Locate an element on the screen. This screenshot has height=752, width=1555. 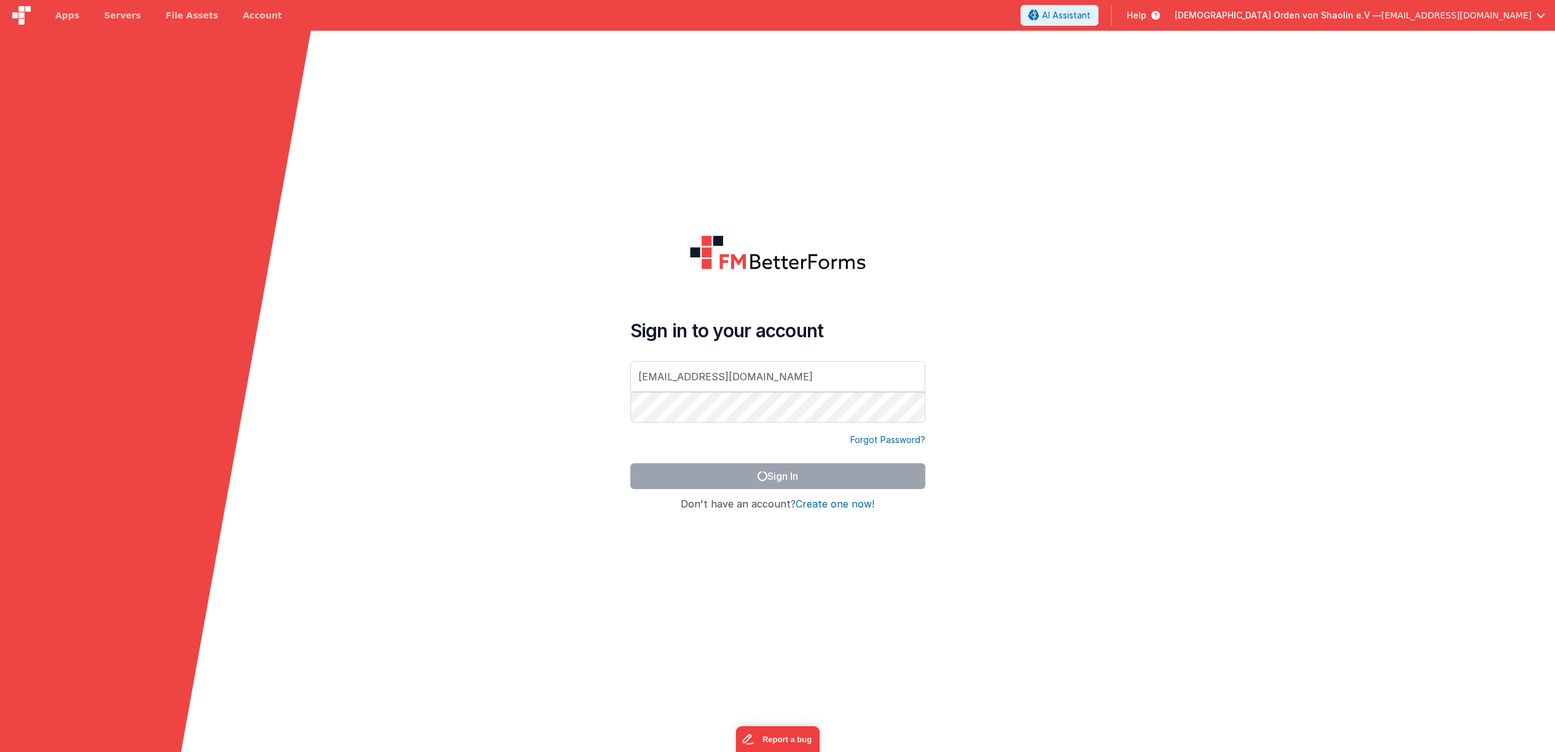
input: Email Address is located at coordinates (778, 377).